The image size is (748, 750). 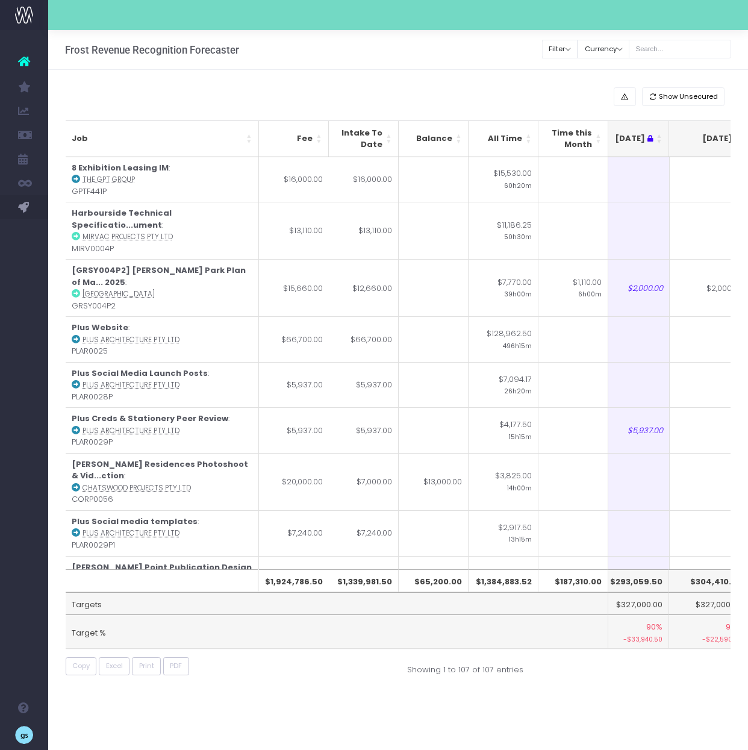 I want to click on button: Copy, so click(x=81, y=667).